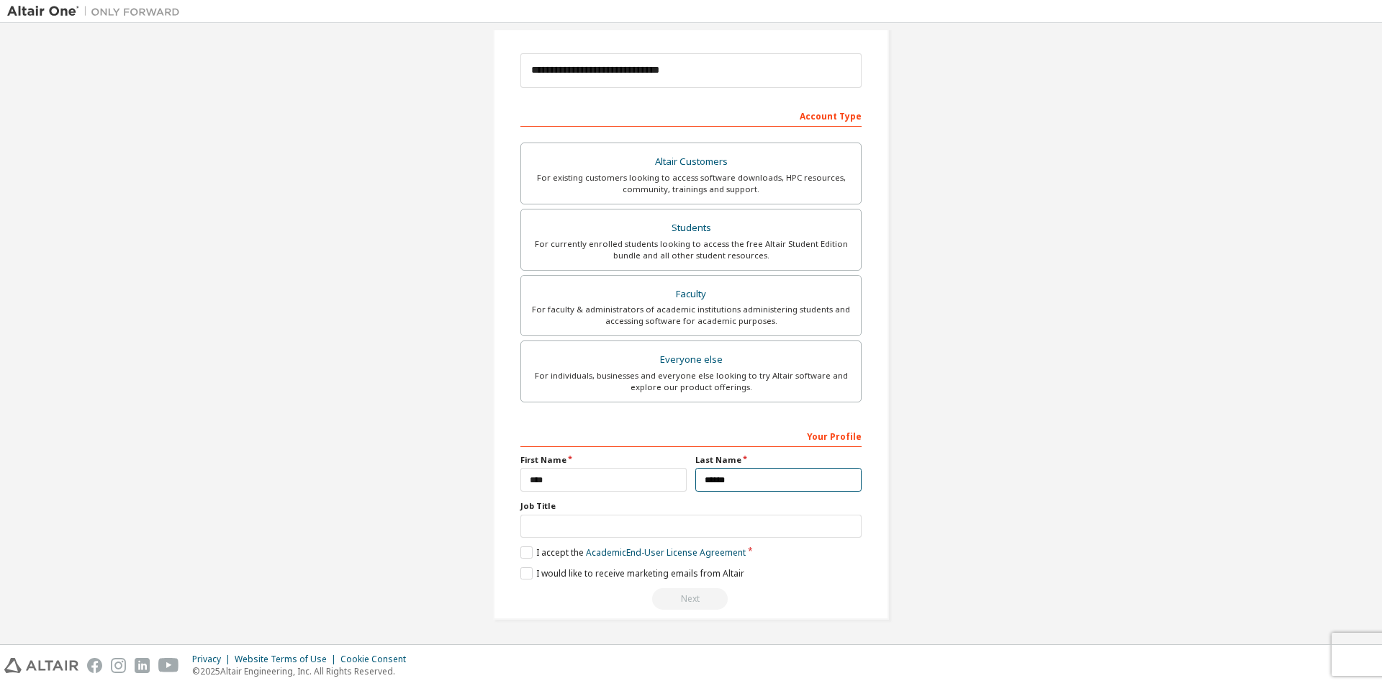  Describe the element at coordinates (287, 660) in the screenshot. I see `div: Website Terms of Use` at that location.